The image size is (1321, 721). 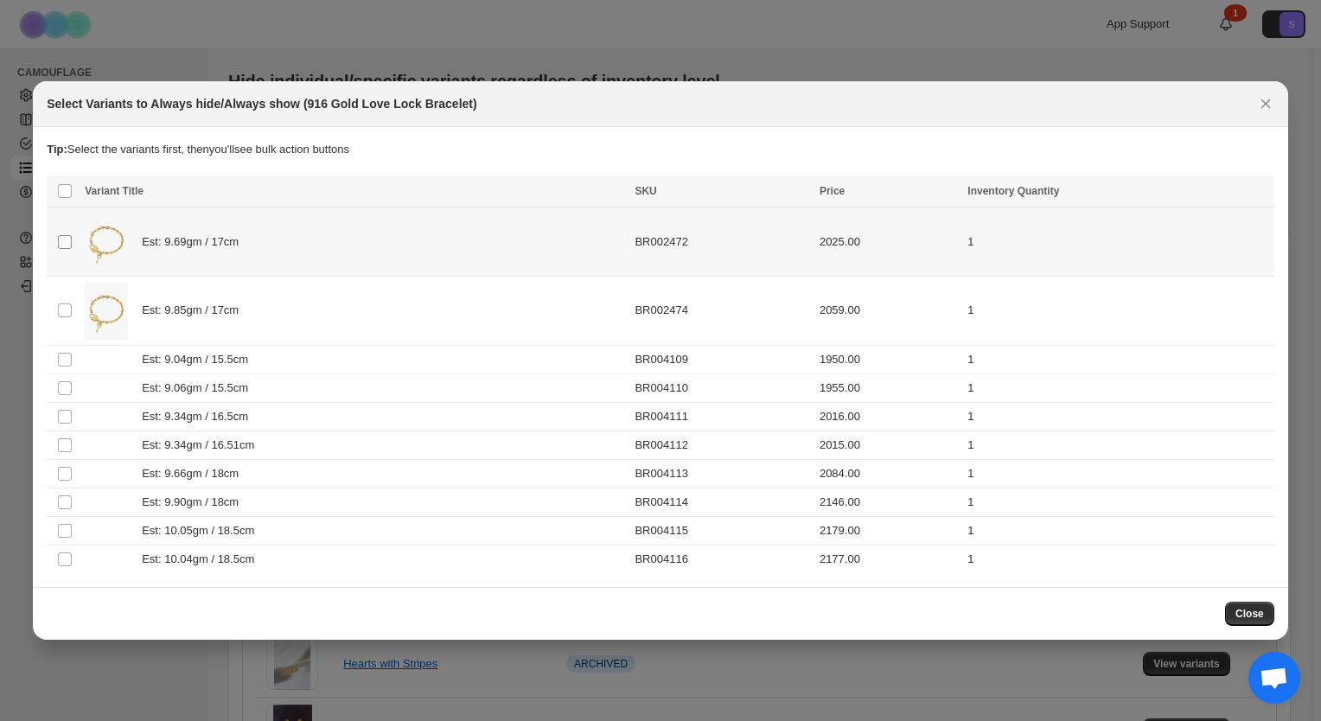 What do you see at coordinates (114, 191) in the screenshot?
I see `span: Variant Title` at bounding box center [114, 191].